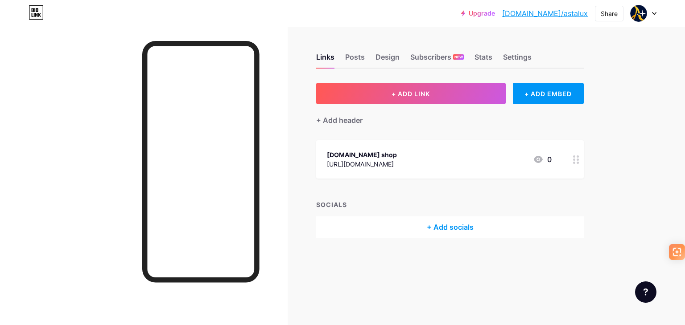 The image size is (685, 325). Describe the element at coordinates (517, 60) in the screenshot. I see `div: Settings` at that location.